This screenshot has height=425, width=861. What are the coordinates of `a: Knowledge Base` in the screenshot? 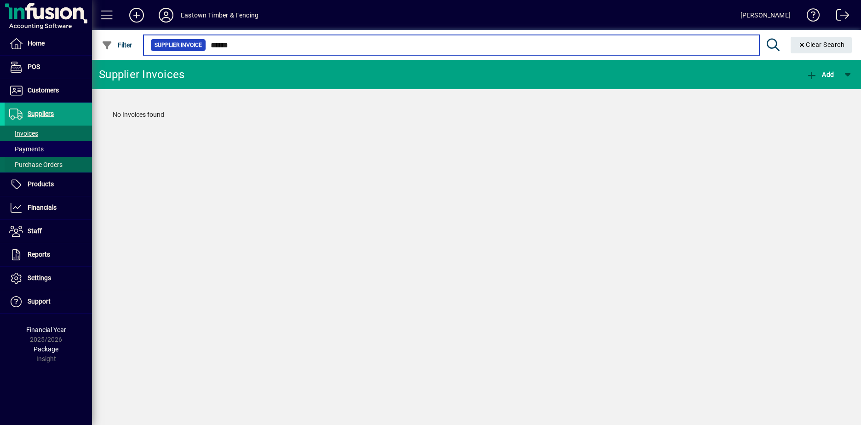 It's located at (810, 17).